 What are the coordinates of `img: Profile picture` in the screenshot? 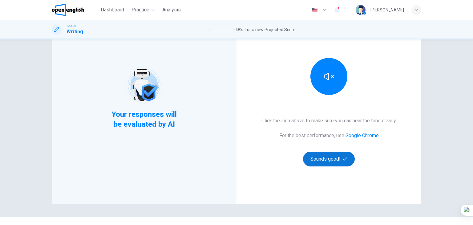 It's located at (361, 10).